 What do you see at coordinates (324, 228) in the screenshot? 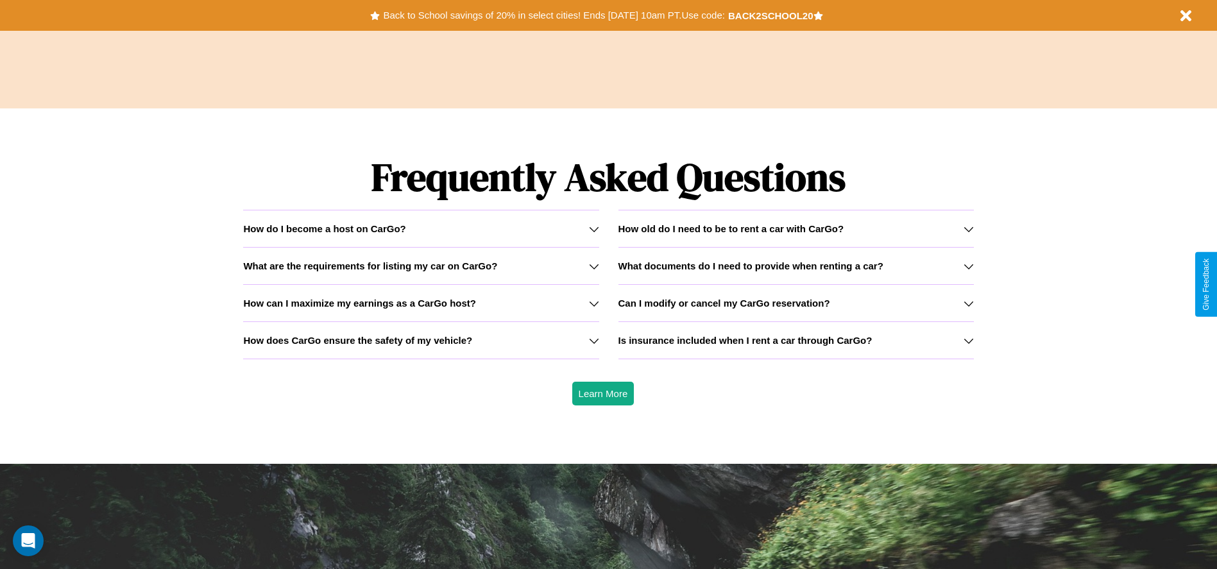
I see `h3: How do I become a host on CarGo?` at bounding box center [324, 228].